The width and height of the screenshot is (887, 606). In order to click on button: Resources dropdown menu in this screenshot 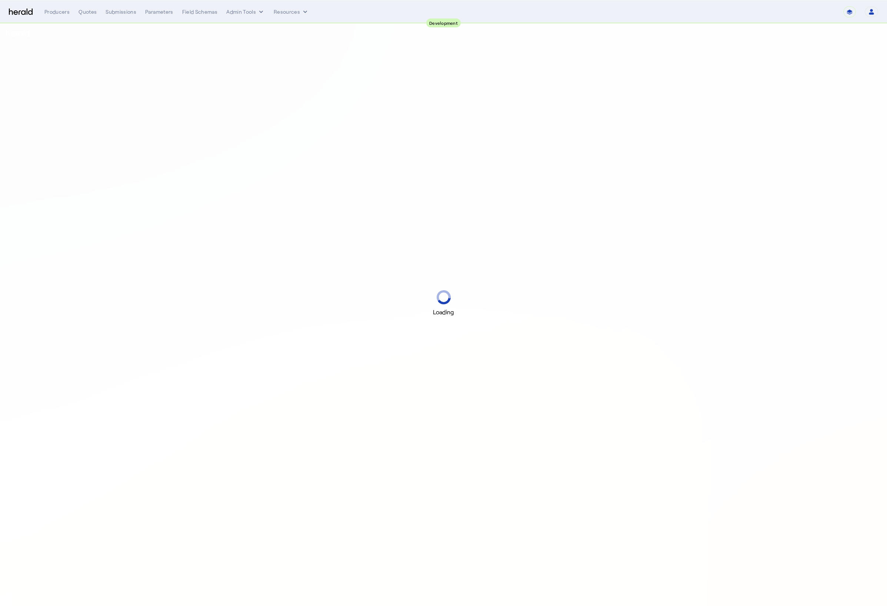, I will do `click(291, 12)`.